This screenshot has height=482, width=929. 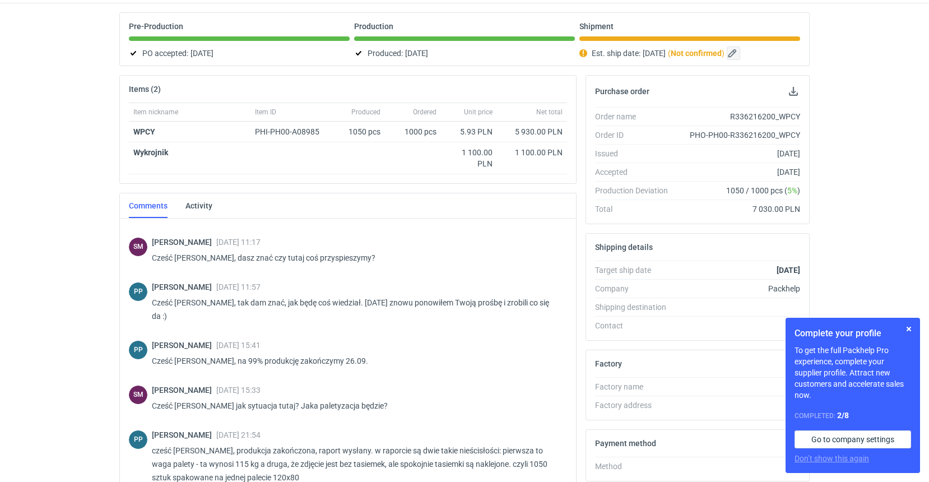 What do you see at coordinates (145, 89) in the screenshot?
I see `h2: Items (2)` at bounding box center [145, 89].